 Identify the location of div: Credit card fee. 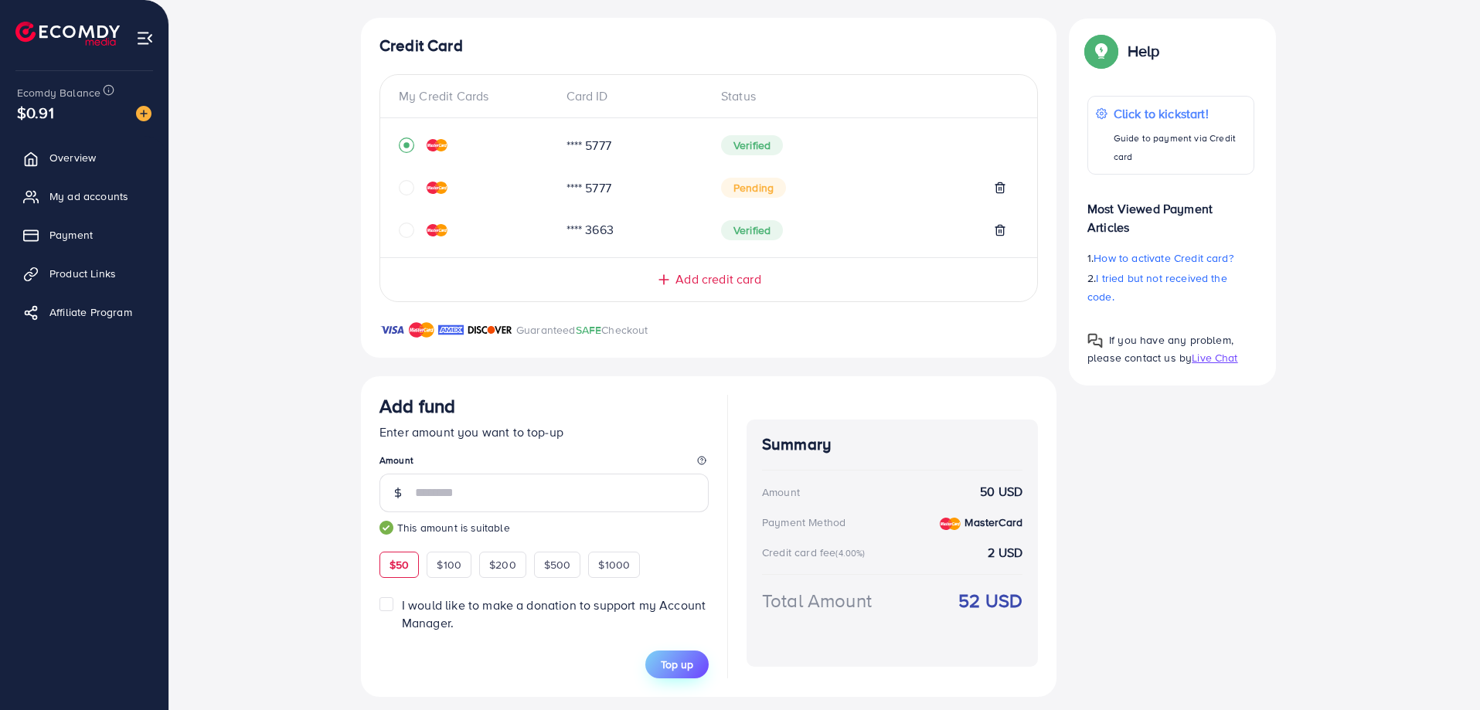
(816, 553).